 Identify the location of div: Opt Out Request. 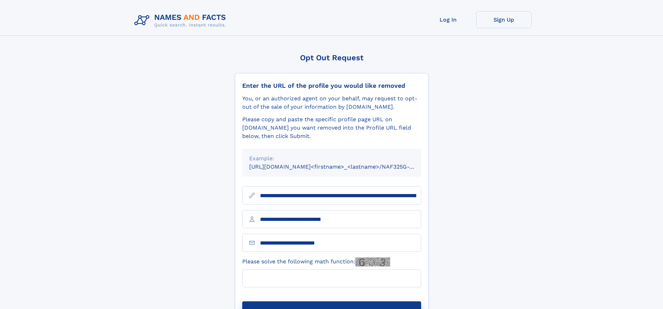
(332, 57).